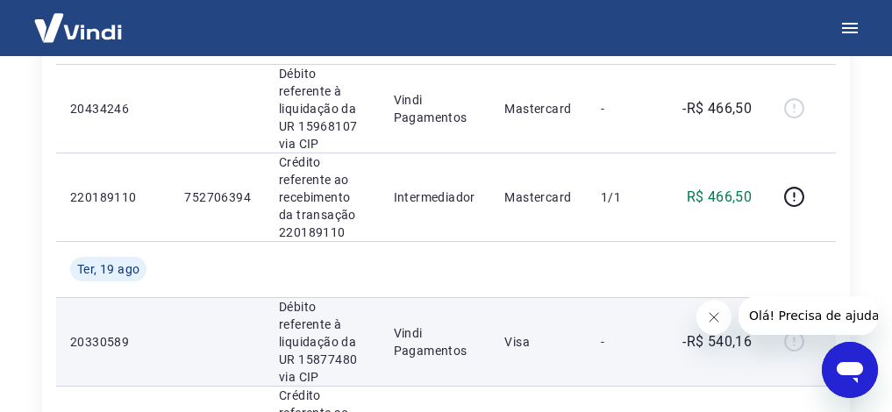 This screenshot has width=892, height=412. I want to click on p: Débito referente à liquidação da UR 15877480 via CIP, so click(322, 342).